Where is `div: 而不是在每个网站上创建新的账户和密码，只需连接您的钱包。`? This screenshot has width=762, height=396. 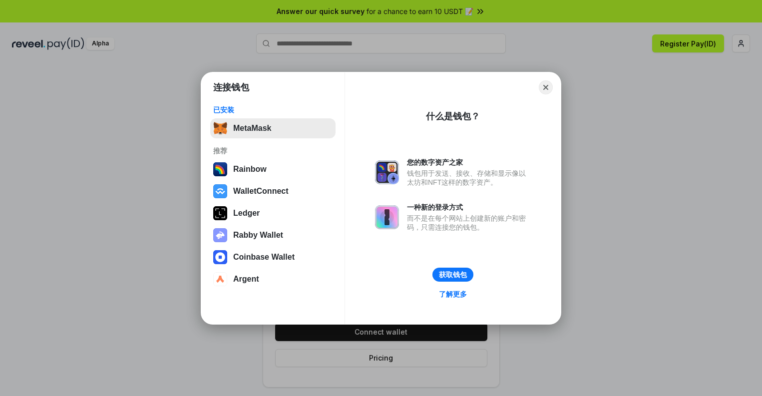 div: 而不是在每个网站上创建新的账户和密码，只需连接您的钱包。 is located at coordinates (469, 223).